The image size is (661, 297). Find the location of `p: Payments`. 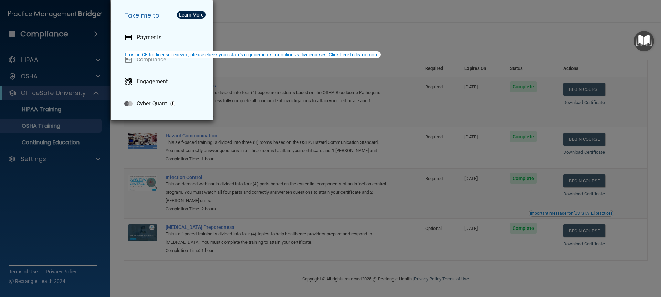

p: Payments is located at coordinates (149, 38).